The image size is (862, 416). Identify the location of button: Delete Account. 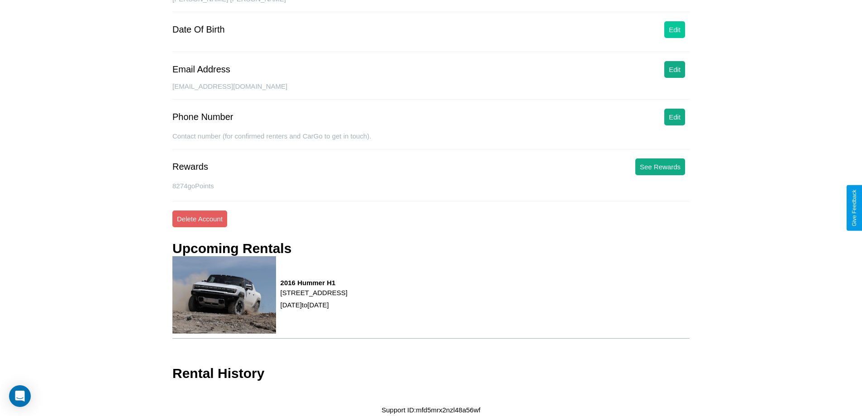
(200, 219).